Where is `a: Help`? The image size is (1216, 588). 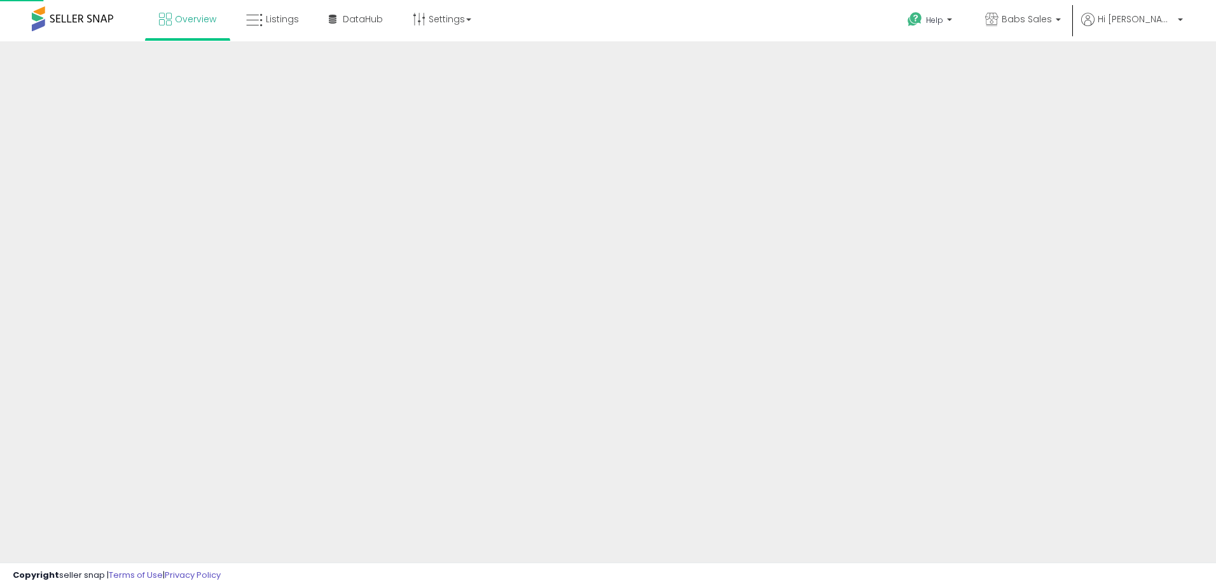 a: Help is located at coordinates (931, 22).